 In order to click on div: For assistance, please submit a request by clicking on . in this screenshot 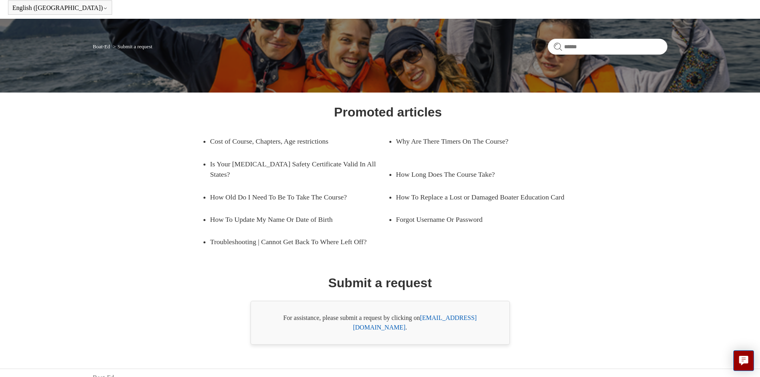, I will do `click(380, 323)`.